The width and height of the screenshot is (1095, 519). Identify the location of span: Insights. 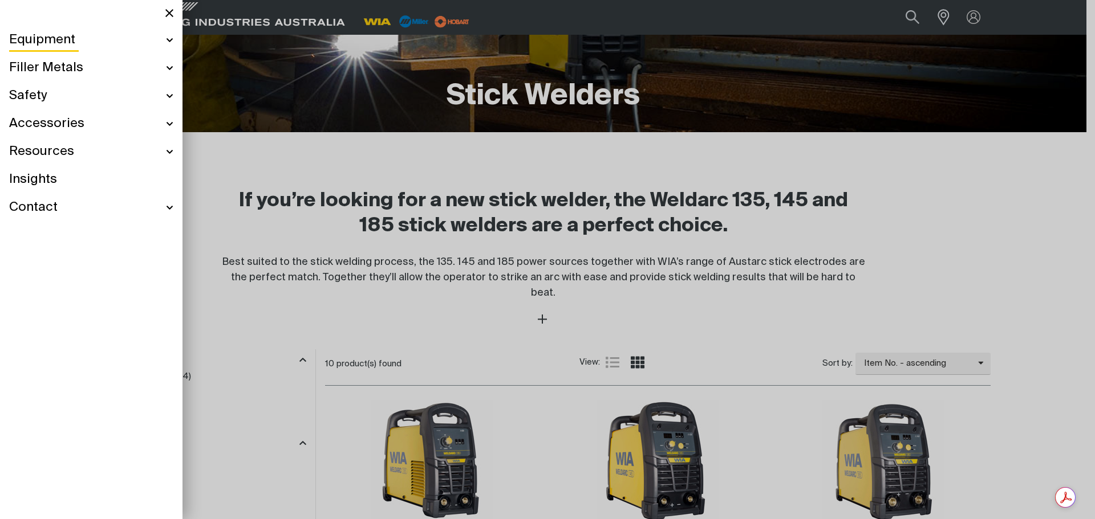
(33, 180).